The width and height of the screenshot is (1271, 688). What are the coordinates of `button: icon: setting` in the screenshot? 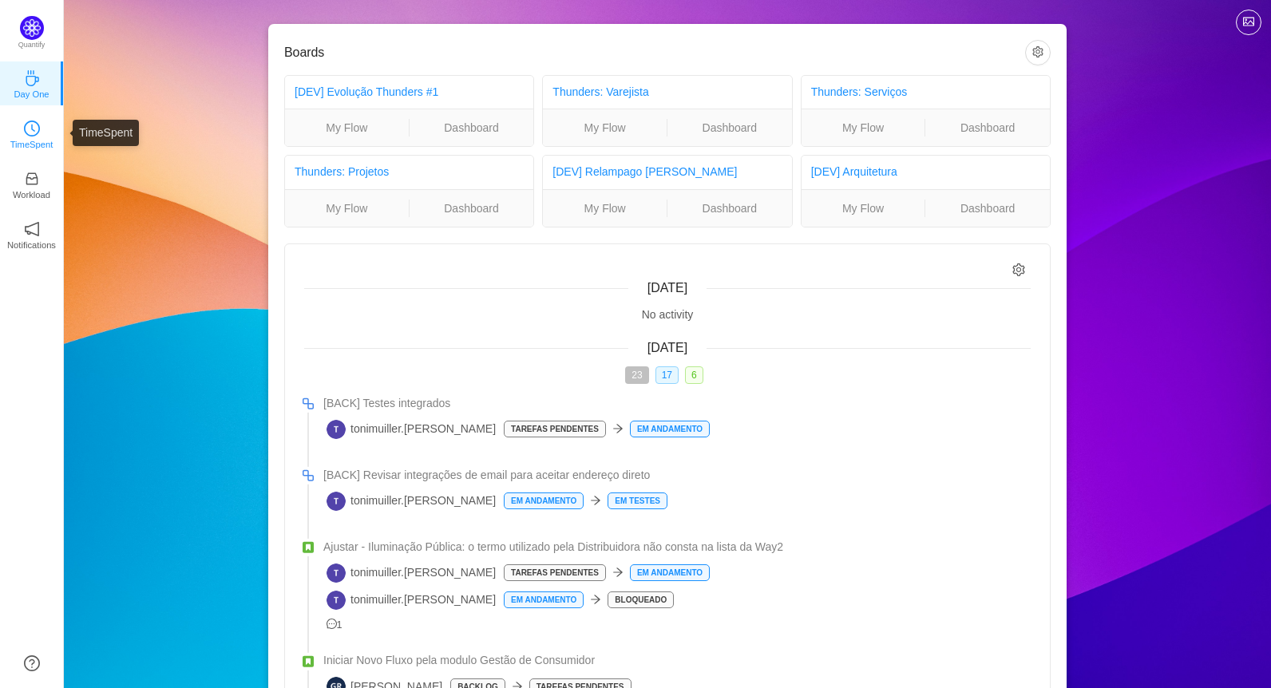 It's located at (1038, 53).